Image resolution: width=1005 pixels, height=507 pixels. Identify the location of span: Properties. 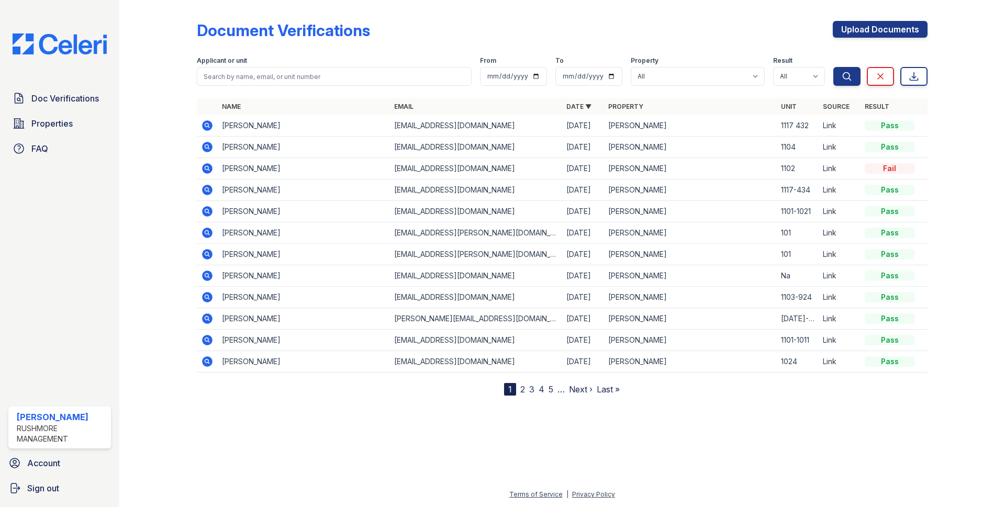
(52, 124).